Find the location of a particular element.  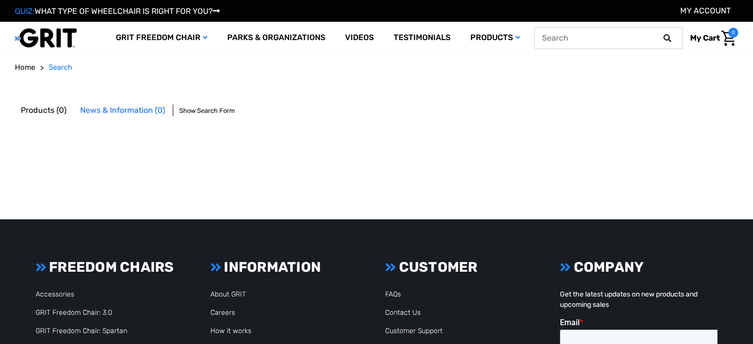

img: Cart is located at coordinates (728, 38).